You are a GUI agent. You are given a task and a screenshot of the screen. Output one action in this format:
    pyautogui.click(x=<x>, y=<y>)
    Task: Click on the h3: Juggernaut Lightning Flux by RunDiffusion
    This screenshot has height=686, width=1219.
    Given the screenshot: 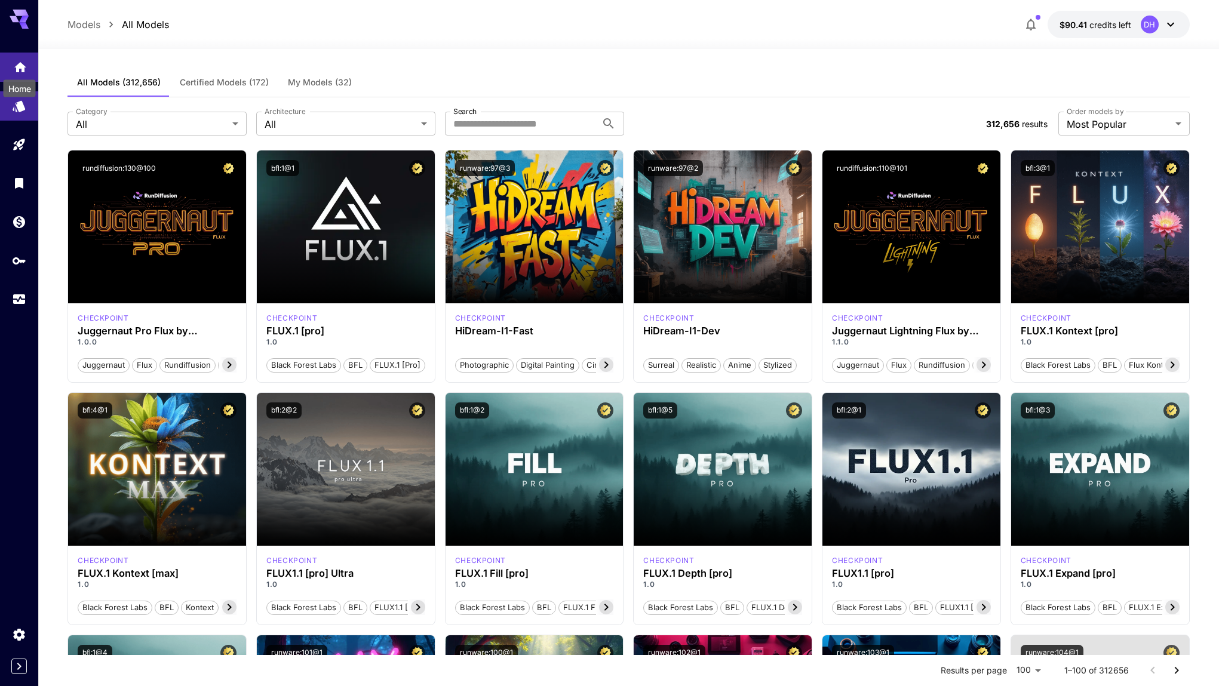 What is the action you would take?
    pyautogui.click(x=911, y=331)
    